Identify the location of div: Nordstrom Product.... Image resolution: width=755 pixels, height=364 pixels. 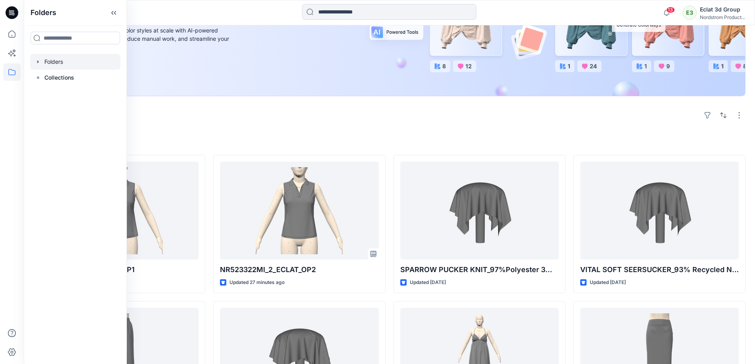
(723, 17).